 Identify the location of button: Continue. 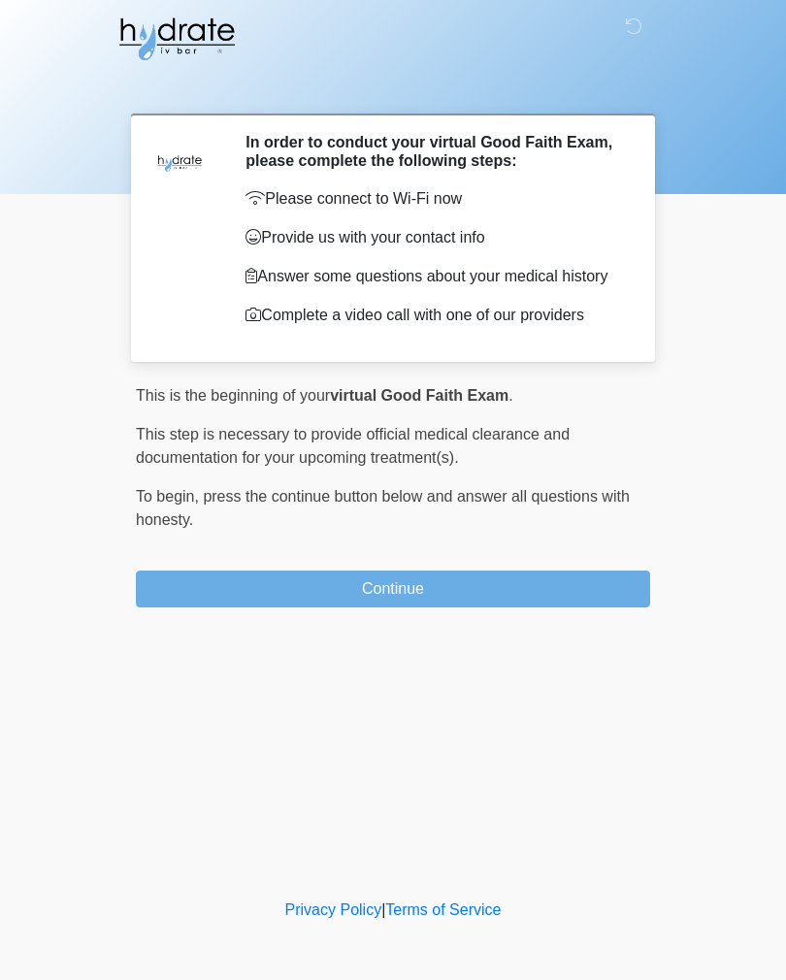
(393, 589).